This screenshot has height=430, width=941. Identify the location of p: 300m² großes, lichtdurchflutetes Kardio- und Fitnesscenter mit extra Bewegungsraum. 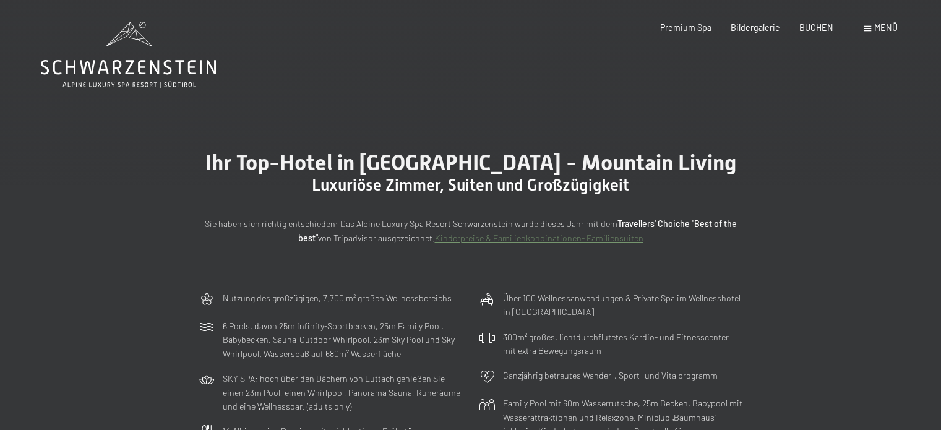
(623, 344).